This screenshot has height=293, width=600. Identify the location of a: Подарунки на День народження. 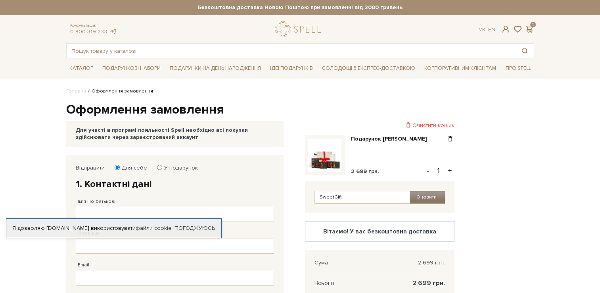
(215, 68).